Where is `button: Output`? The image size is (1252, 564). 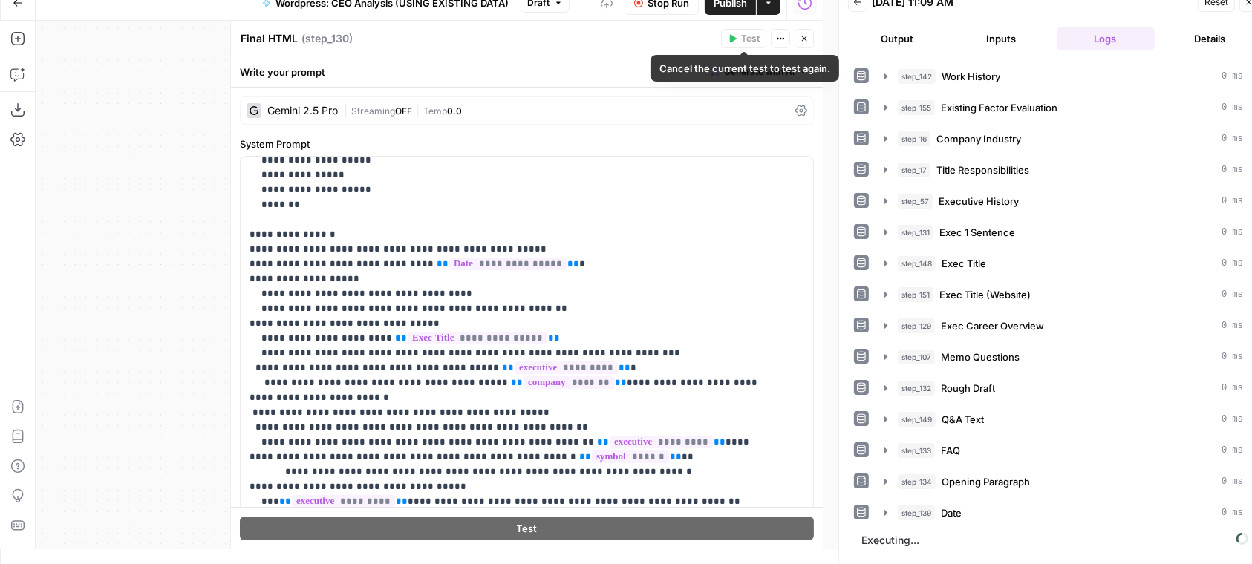 button: Output is located at coordinates (897, 39).